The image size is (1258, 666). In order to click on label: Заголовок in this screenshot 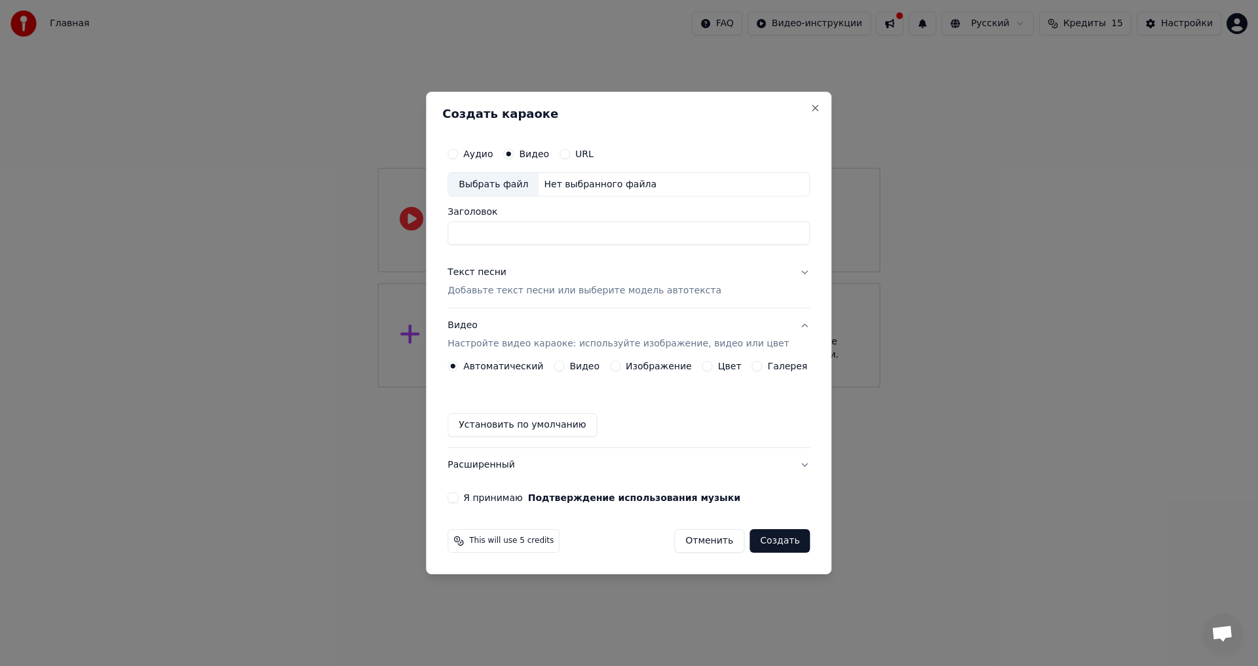, I will do `click(628, 212)`.